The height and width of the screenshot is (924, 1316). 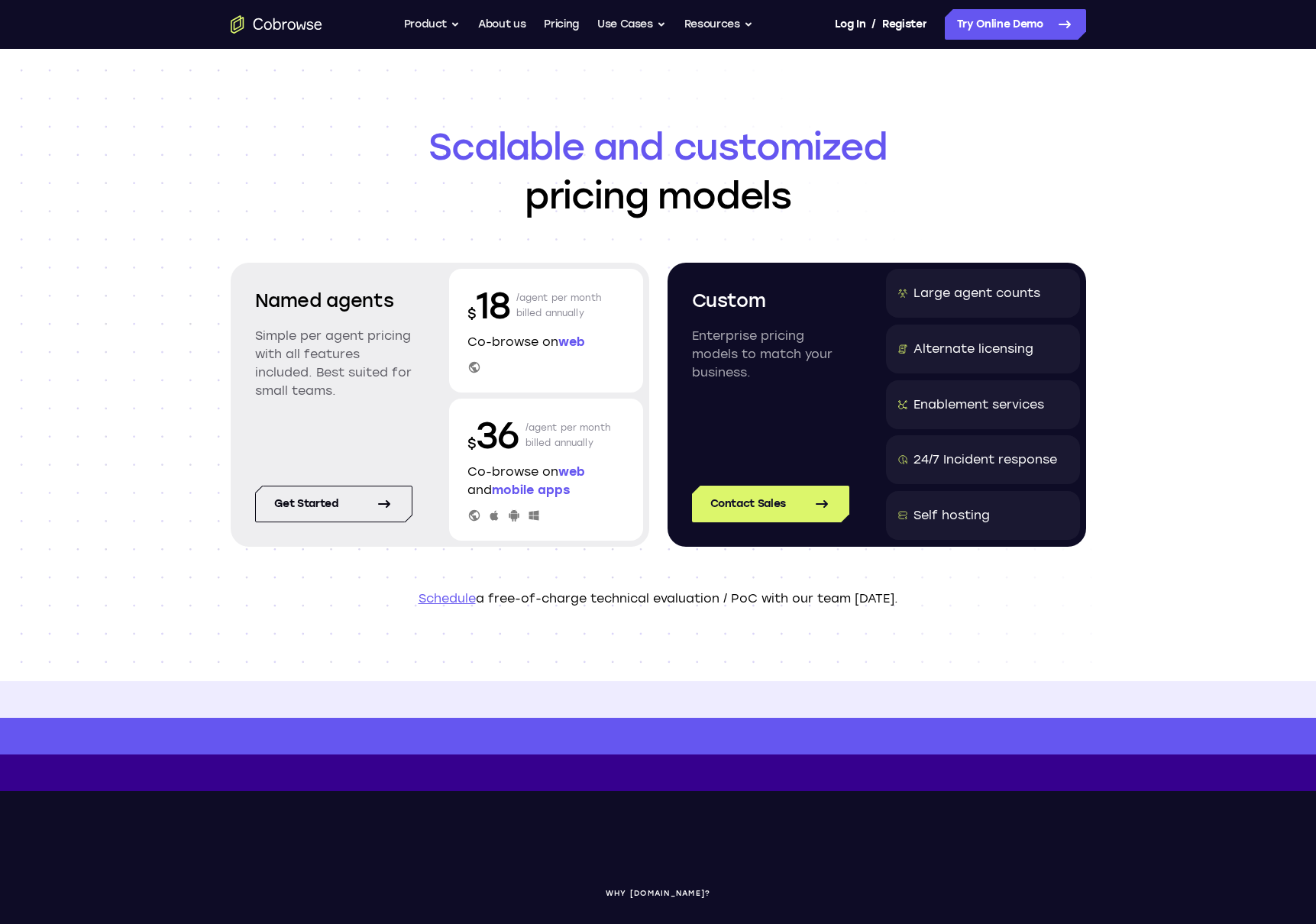 I want to click on a: Go to the home page, so click(x=276, y=25).